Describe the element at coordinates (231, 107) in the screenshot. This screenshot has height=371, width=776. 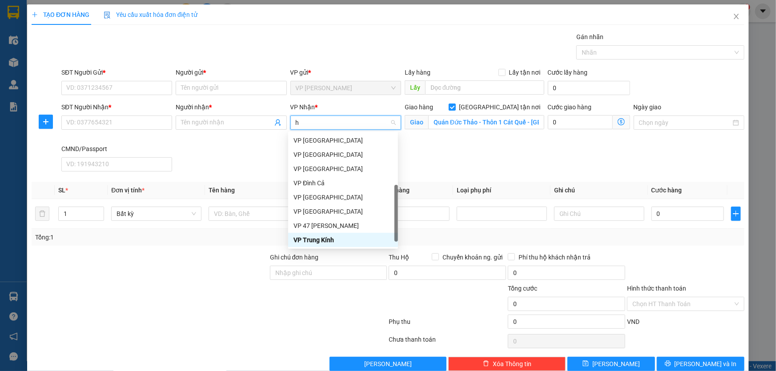
I see `div: Người nhận` at that location.